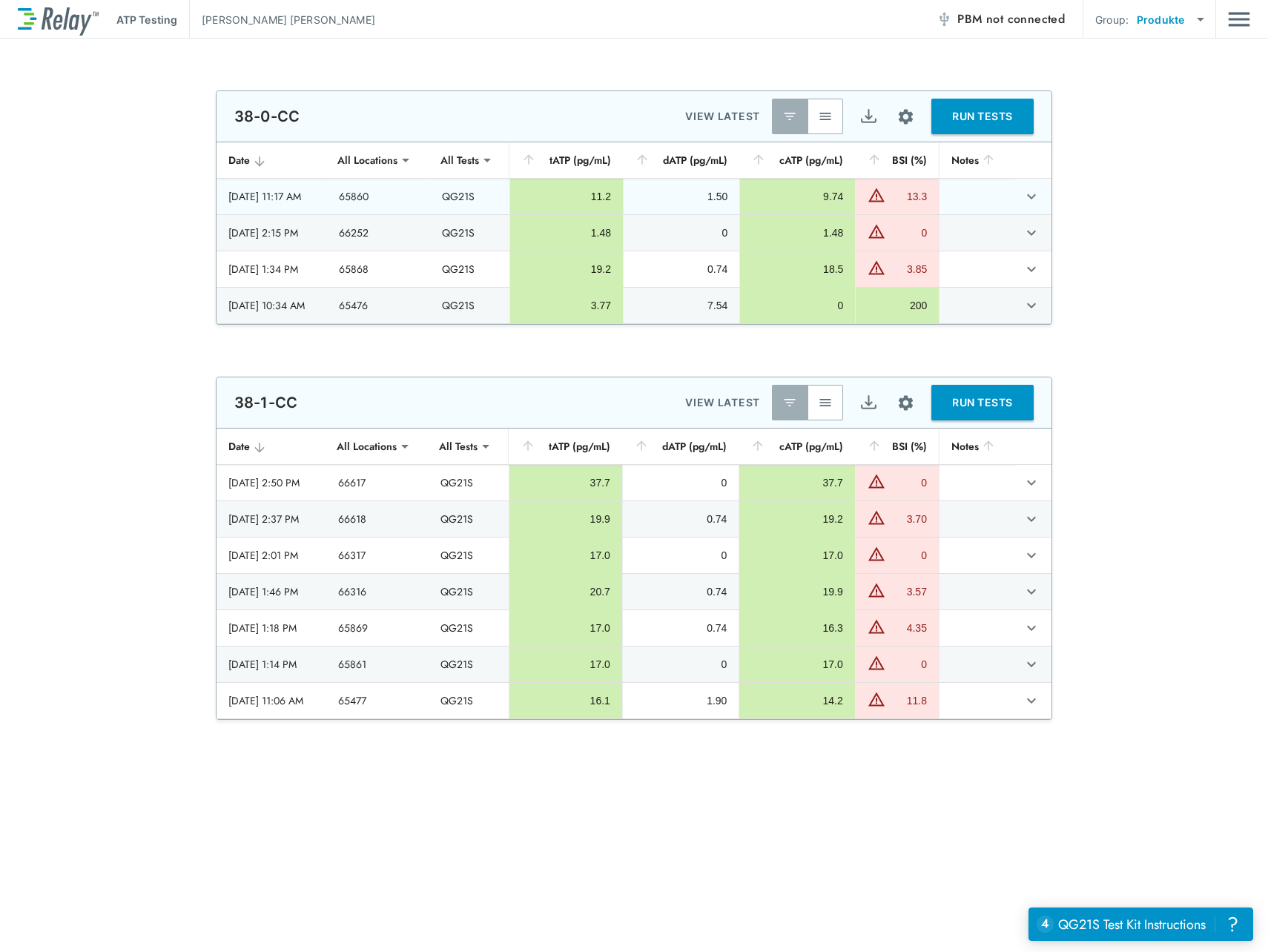 Image resolution: width=1268 pixels, height=952 pixels. I want to click on td: 65861, so click(378, 665).